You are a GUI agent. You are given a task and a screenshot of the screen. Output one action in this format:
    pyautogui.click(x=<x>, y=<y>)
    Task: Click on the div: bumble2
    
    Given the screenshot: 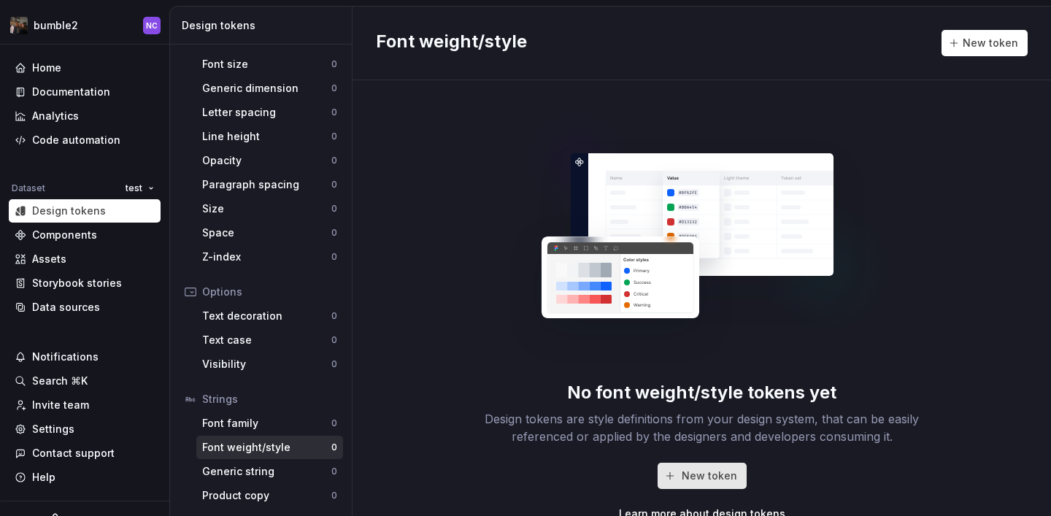 What is the action you would take?
    pyautogui.click(x=55, y=26)
    